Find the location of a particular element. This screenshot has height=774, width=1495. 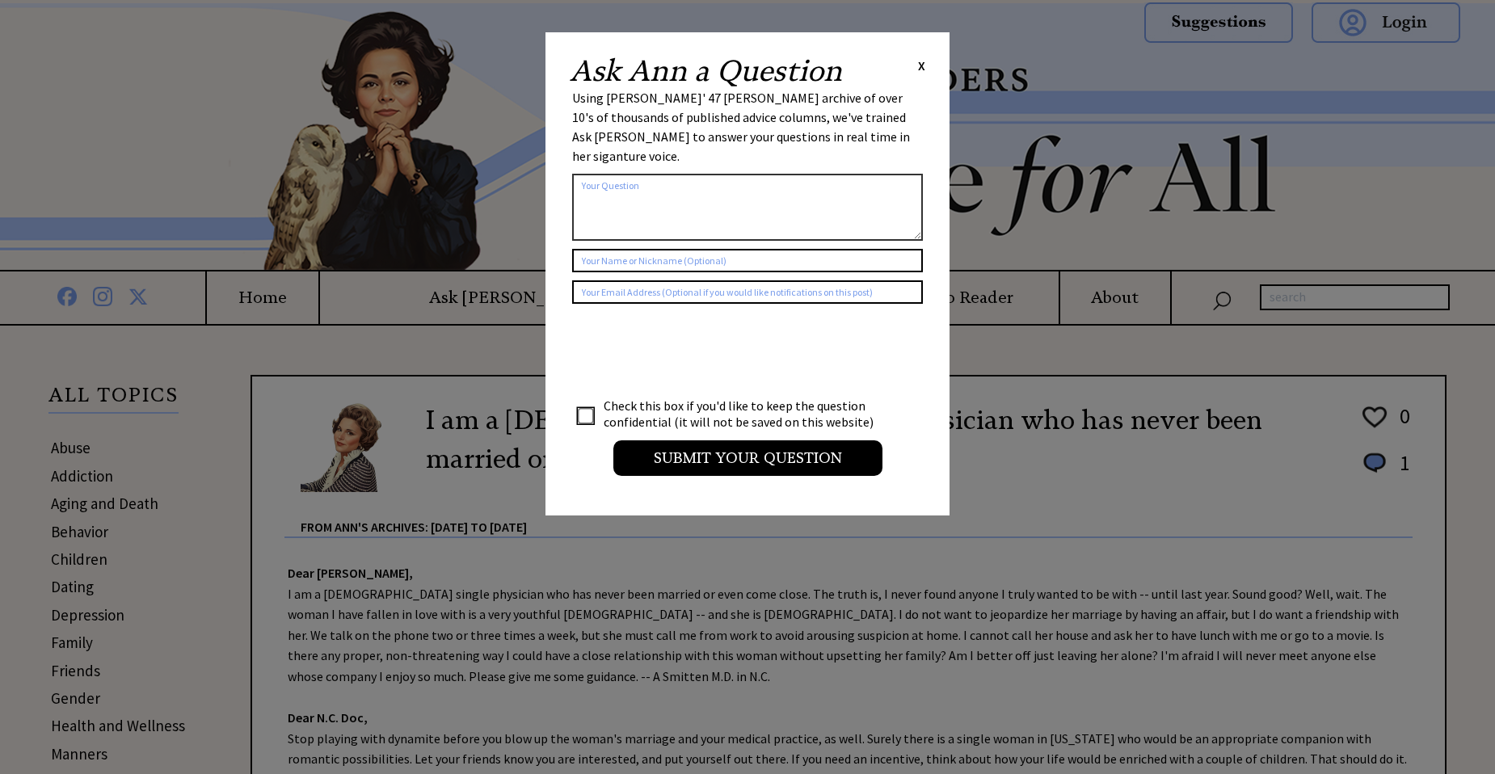

input: Your Name or Nickname (Optional) is located at coordinates (748, 260).